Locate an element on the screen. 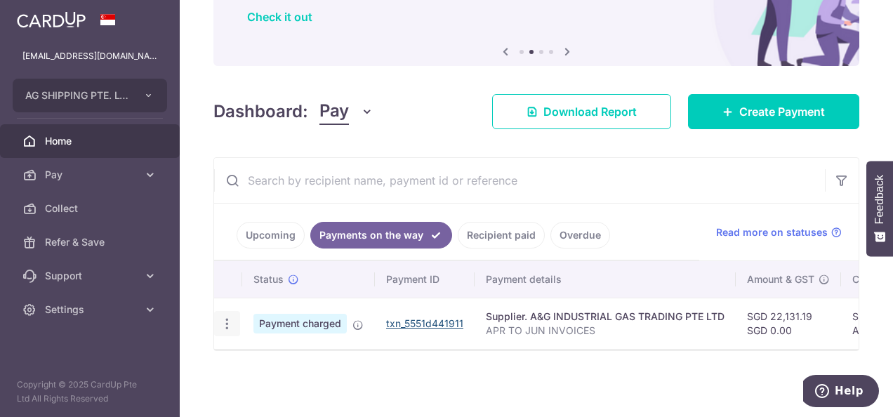  a: Overdue is located at coordinates (580, 235).